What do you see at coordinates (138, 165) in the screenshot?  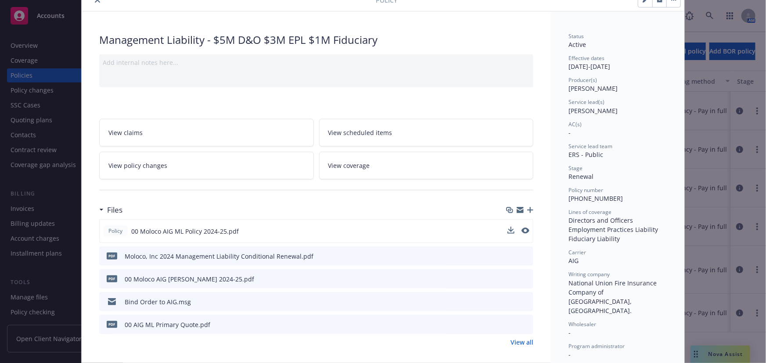 I see `span: View policy changes` at bounding box center [138, 165].